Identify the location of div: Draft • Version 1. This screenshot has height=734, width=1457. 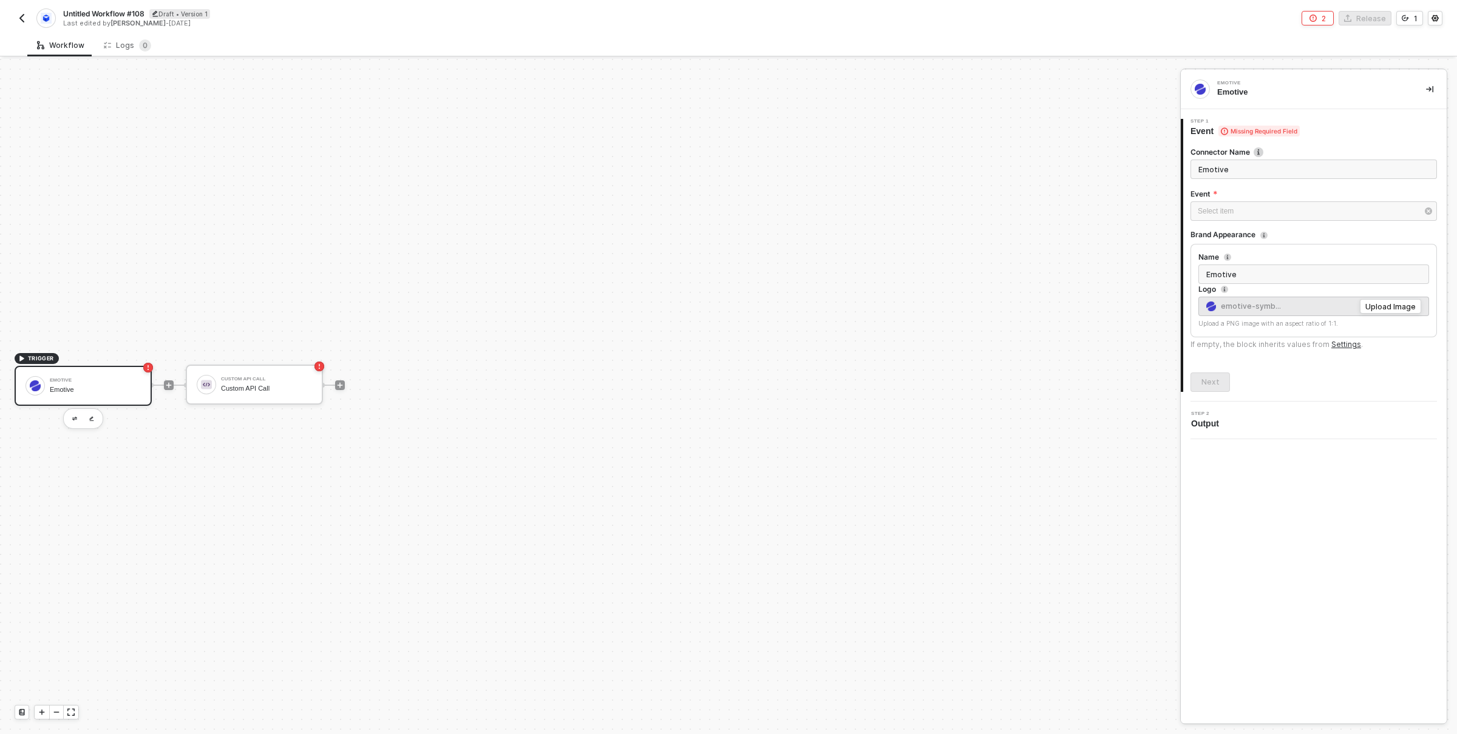
(180, 14).